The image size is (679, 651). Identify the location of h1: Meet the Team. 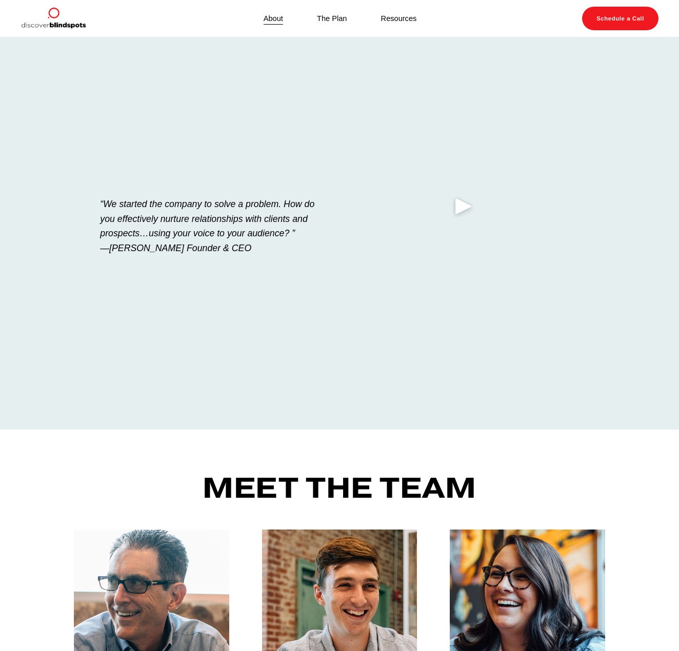
(339, 488).